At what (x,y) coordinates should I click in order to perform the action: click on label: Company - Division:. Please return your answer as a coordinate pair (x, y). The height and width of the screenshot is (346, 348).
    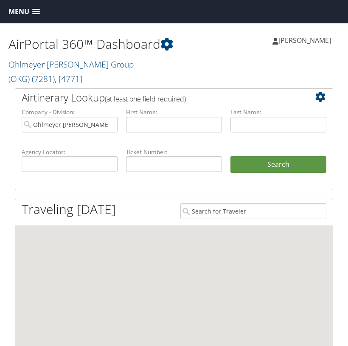
    Looking at the image, I should click on (70, 112).